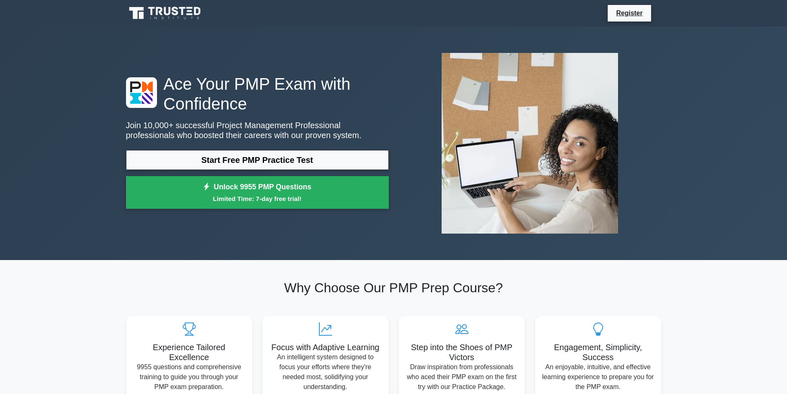  What do you see at coordinates (257, 94) in the screenshot?
I see `h1: Ace Your PMP Exam with Confidence` at bounding box center [257, 94].